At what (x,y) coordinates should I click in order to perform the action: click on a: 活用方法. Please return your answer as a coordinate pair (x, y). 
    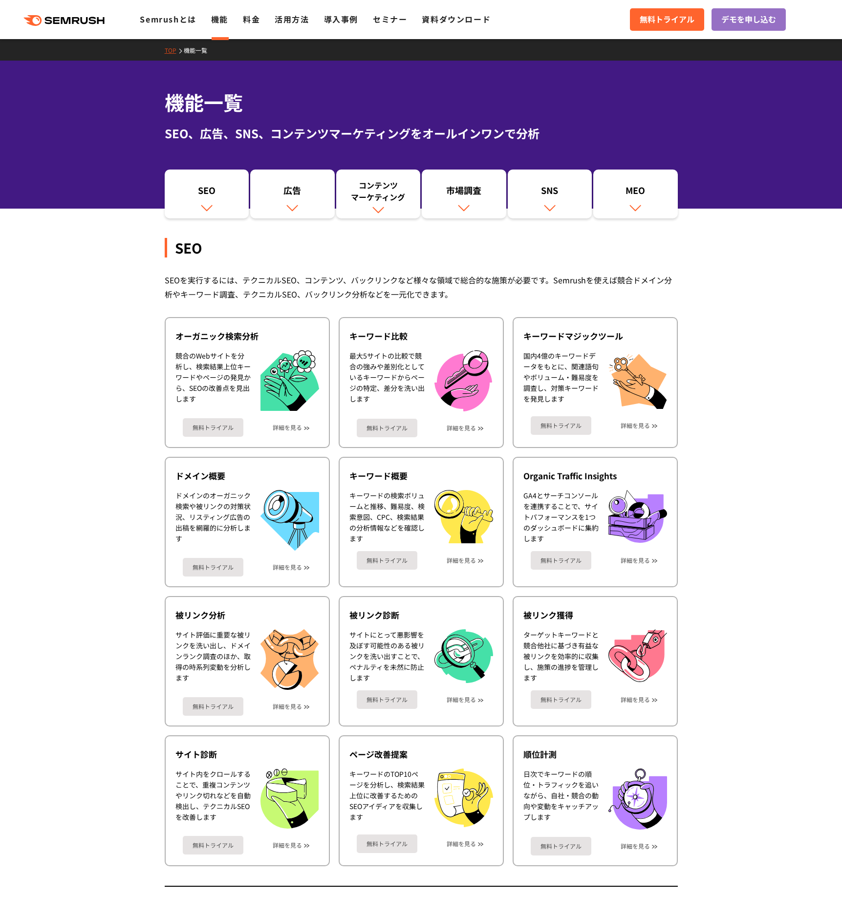
    Looking at the image, I should click on (292, 19).